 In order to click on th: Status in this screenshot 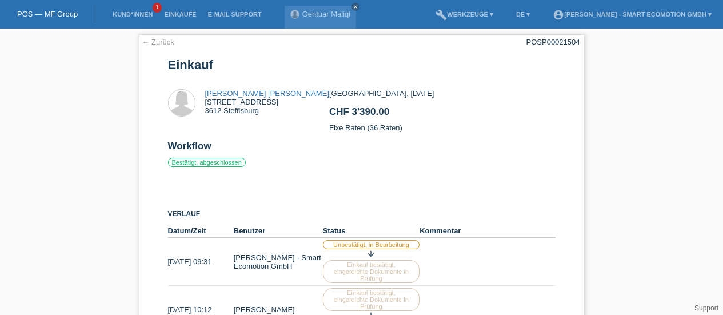, I will do `click(372, 231)`.